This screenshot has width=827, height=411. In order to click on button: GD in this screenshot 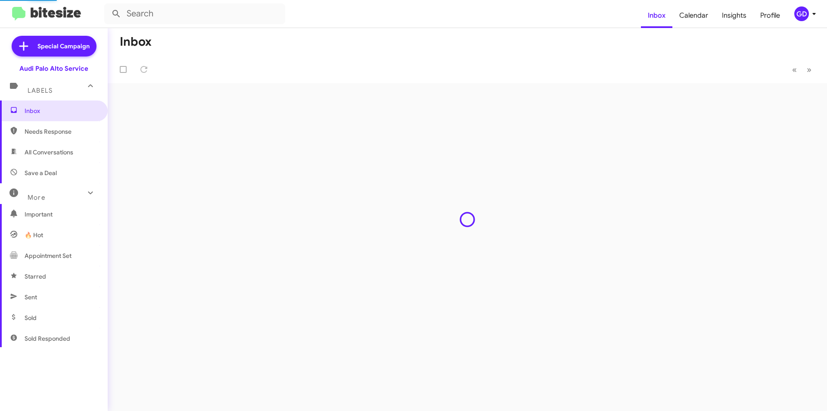, I will do `click(802, 14)`.